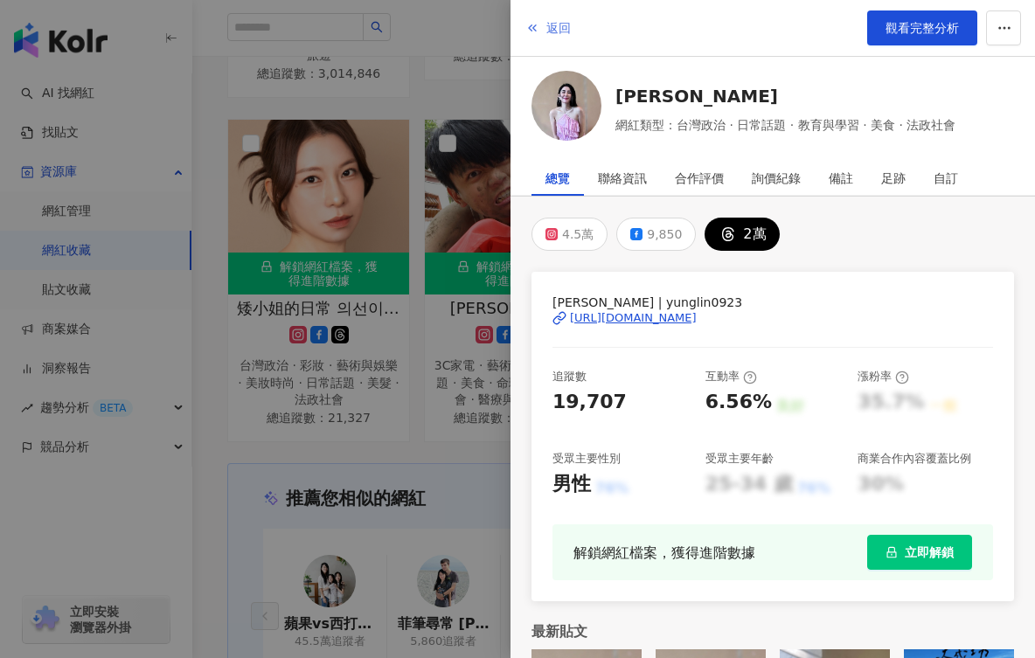 This screenshot has height=658, width=1035. I want to click on span: 立即解鎖, so click(929, 552).